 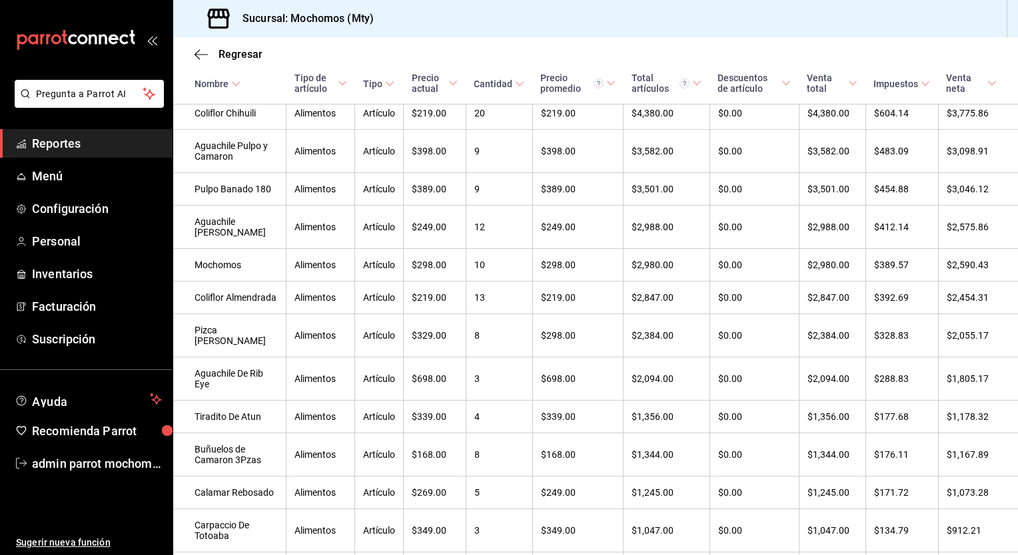 What do you see at coordinates (434, 531) in the screenshot?
I see `td: $349.00` at bounding box center [434, 531].